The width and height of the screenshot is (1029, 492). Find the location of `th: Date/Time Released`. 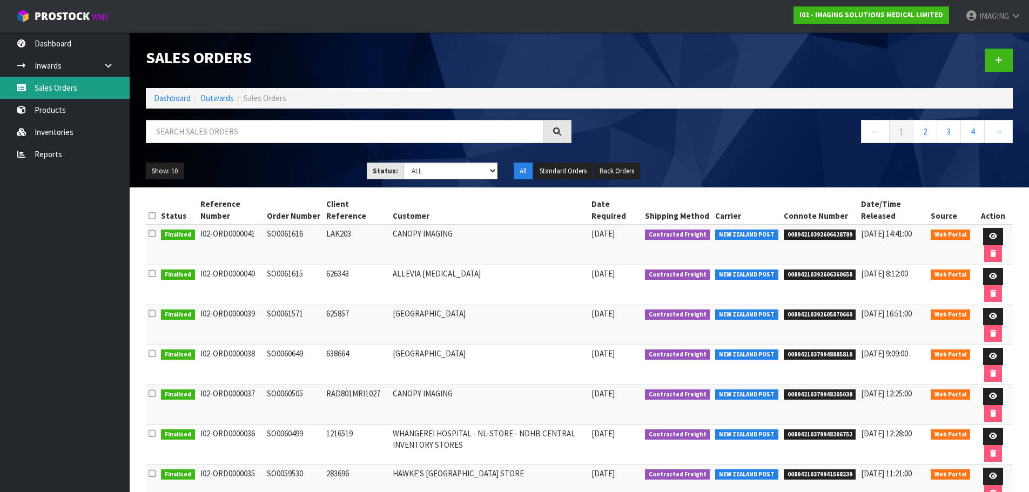

th: Date/Time Released is located at coordinates (893, 210).